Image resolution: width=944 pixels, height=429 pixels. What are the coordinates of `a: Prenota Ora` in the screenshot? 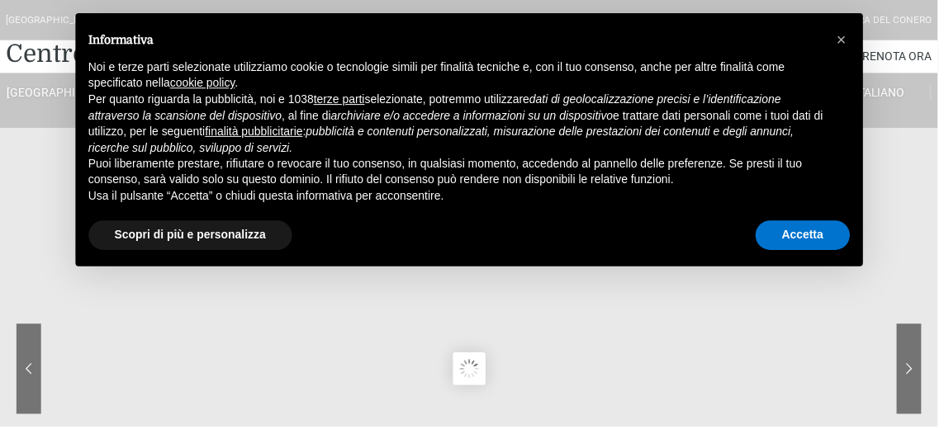 It's located at (899, 57).